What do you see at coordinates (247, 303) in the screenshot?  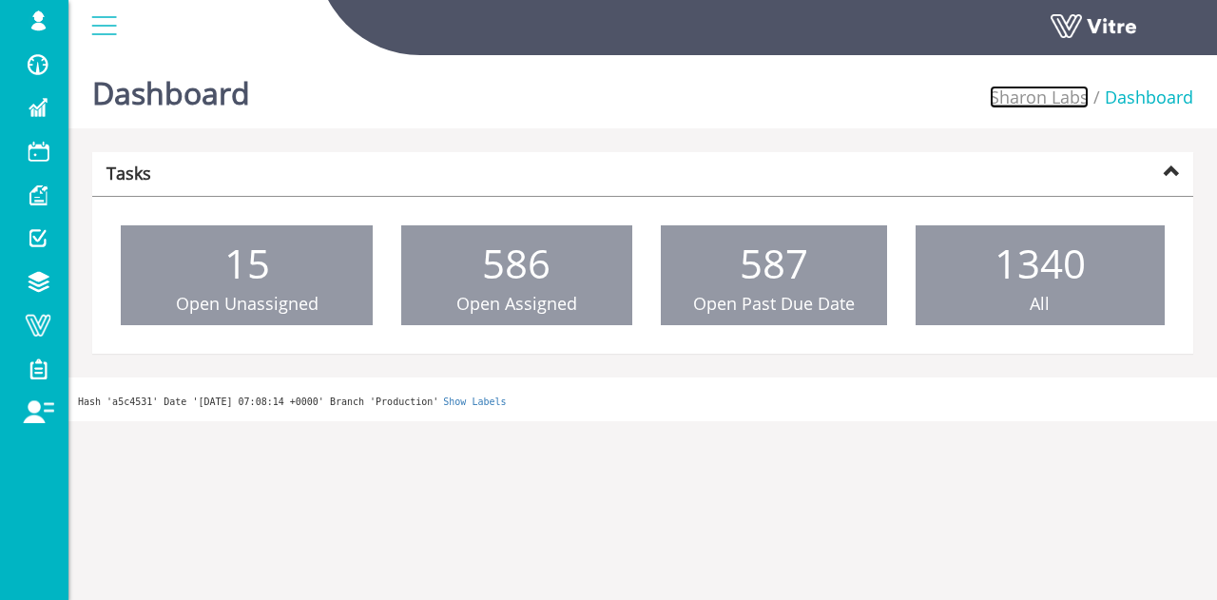 I see `span: Open Unassigned` at bounding box center [247, 303].